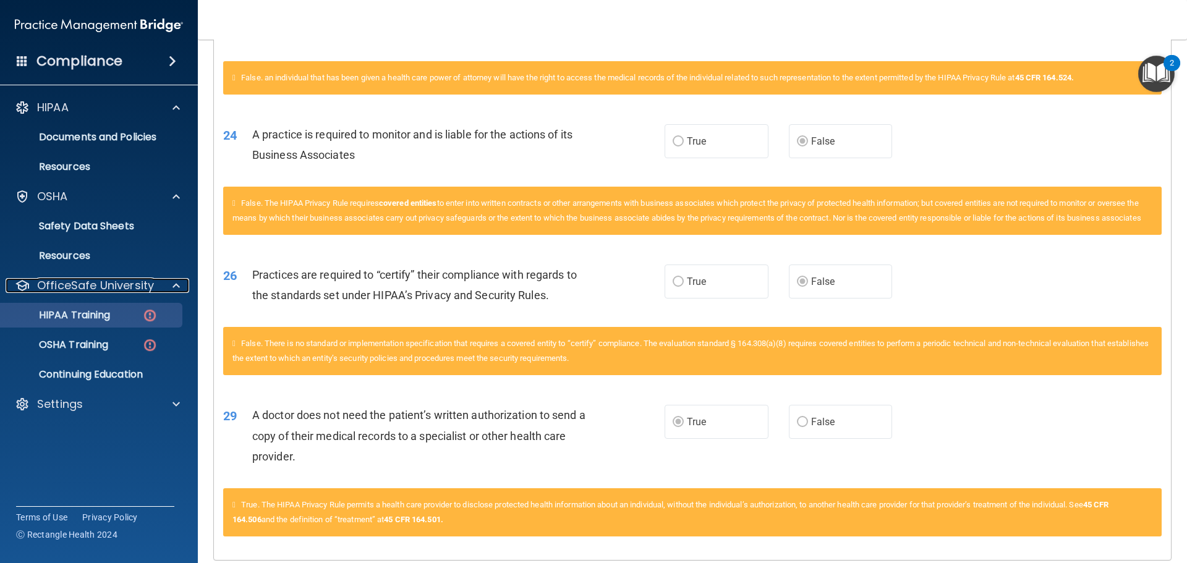  I want to click on span: 29, so click(230, 416).